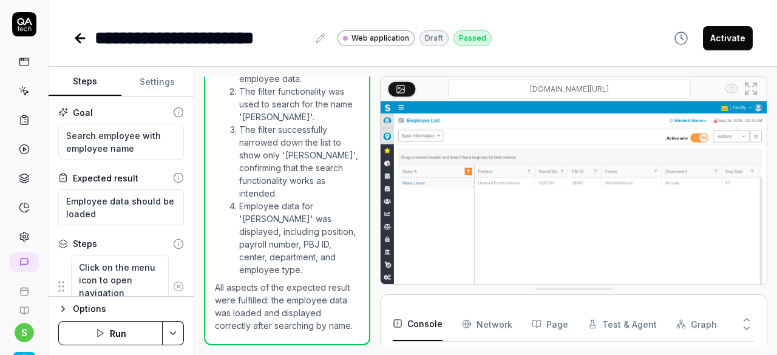  What do you see at coordinates (24, 306) in the screenshot?
I see `a: Documentation` at bounding box center [24, 306].